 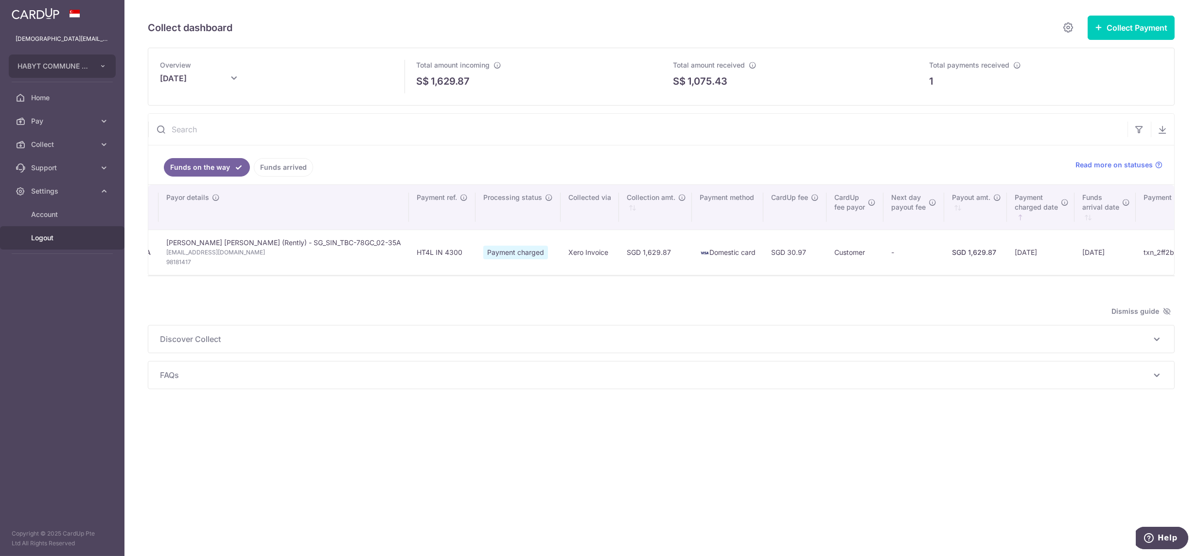 I want to click on span: Account, so click(x=63, y=214).